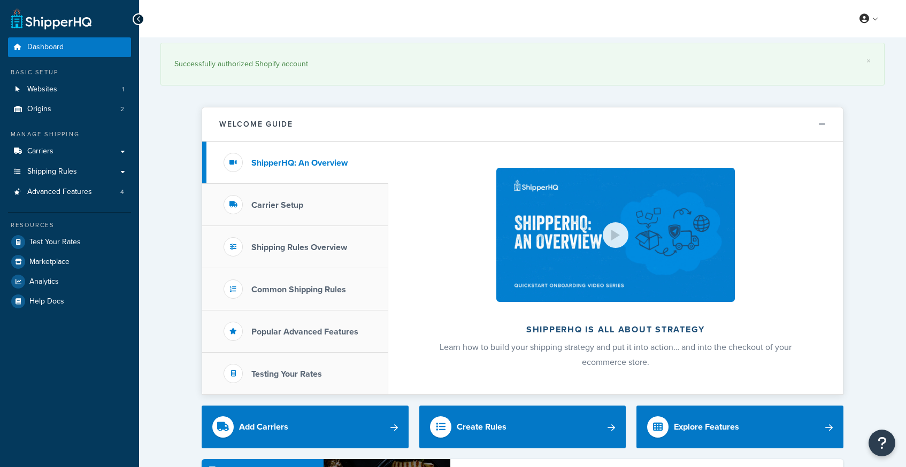  I want to click on div: Manage Shipping, so click(70, 134).